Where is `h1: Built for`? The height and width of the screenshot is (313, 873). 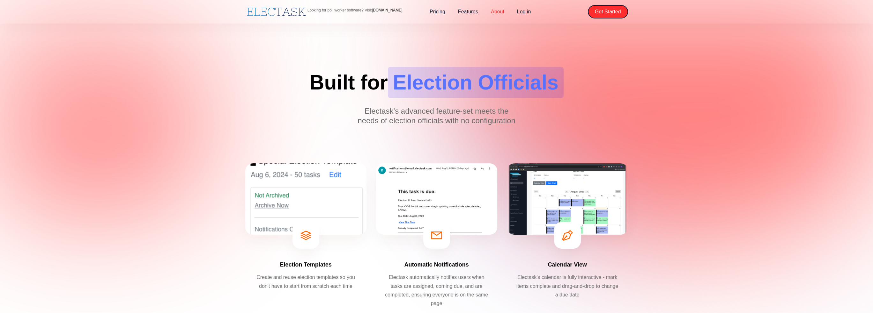
h1: Built for is located at coordinates (436, 83).